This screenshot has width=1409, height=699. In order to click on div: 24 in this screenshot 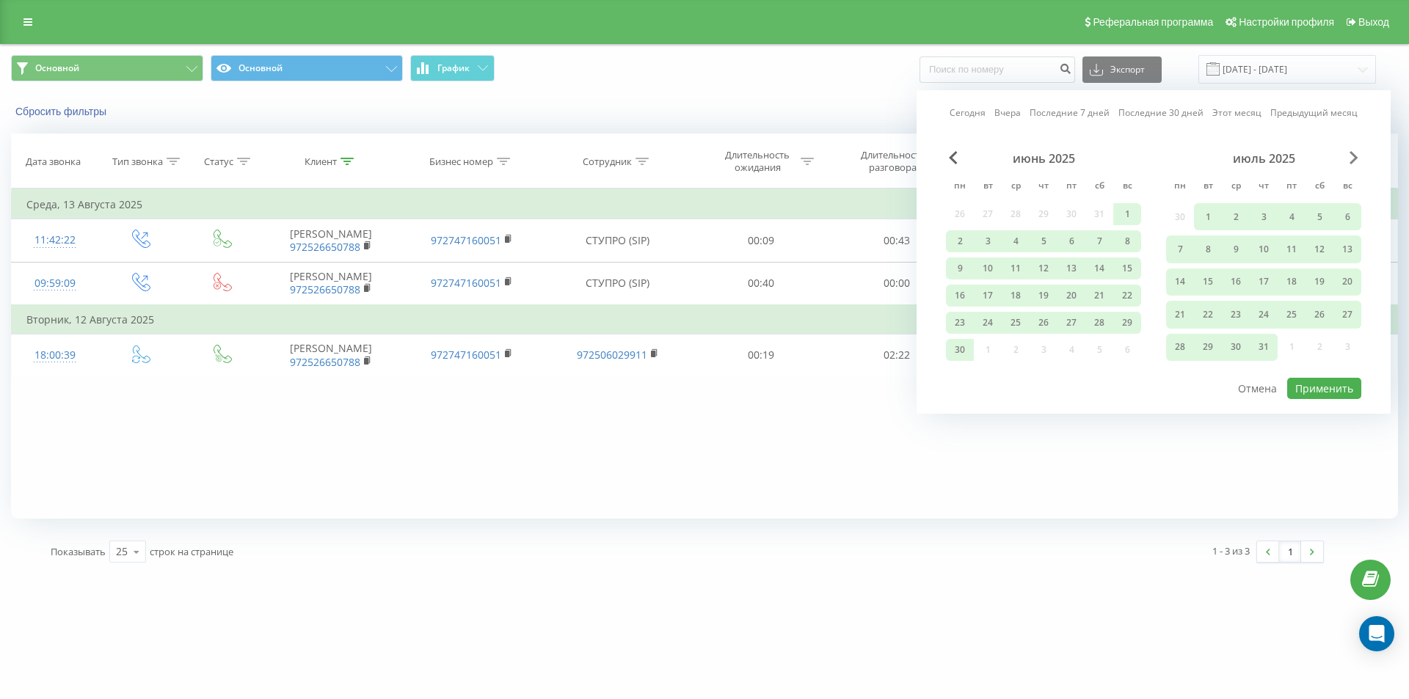, I will do `click(1264, 315)`.